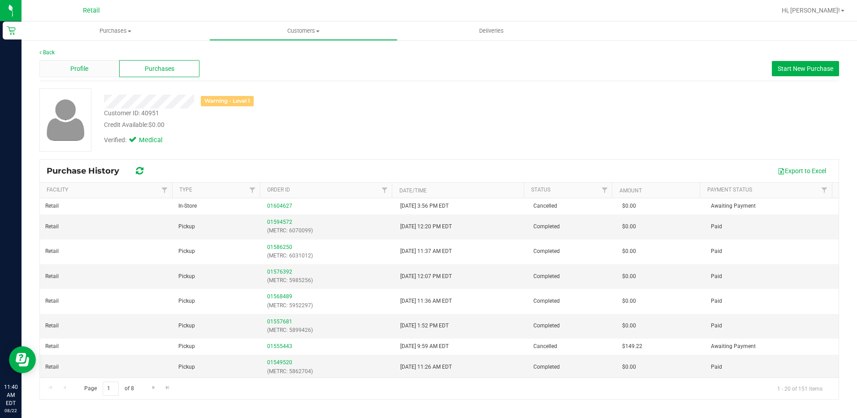 Image resolution: width=857 pixels, height=418 pixels. Describe the element at coordinates (280, 362) in the screenshot. I see `a: 01549520` at that location.